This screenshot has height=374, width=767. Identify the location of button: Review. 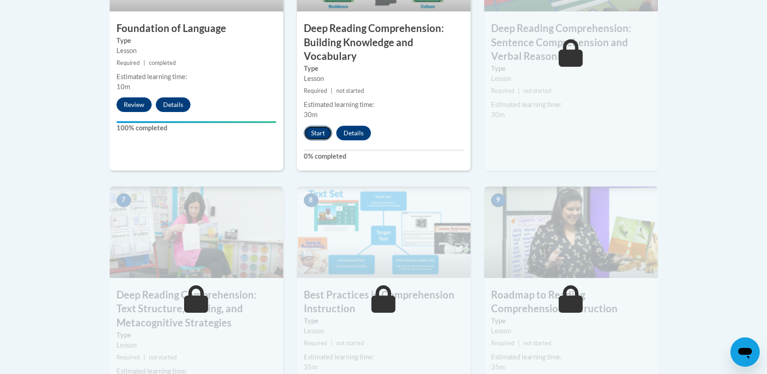
(134, 105).